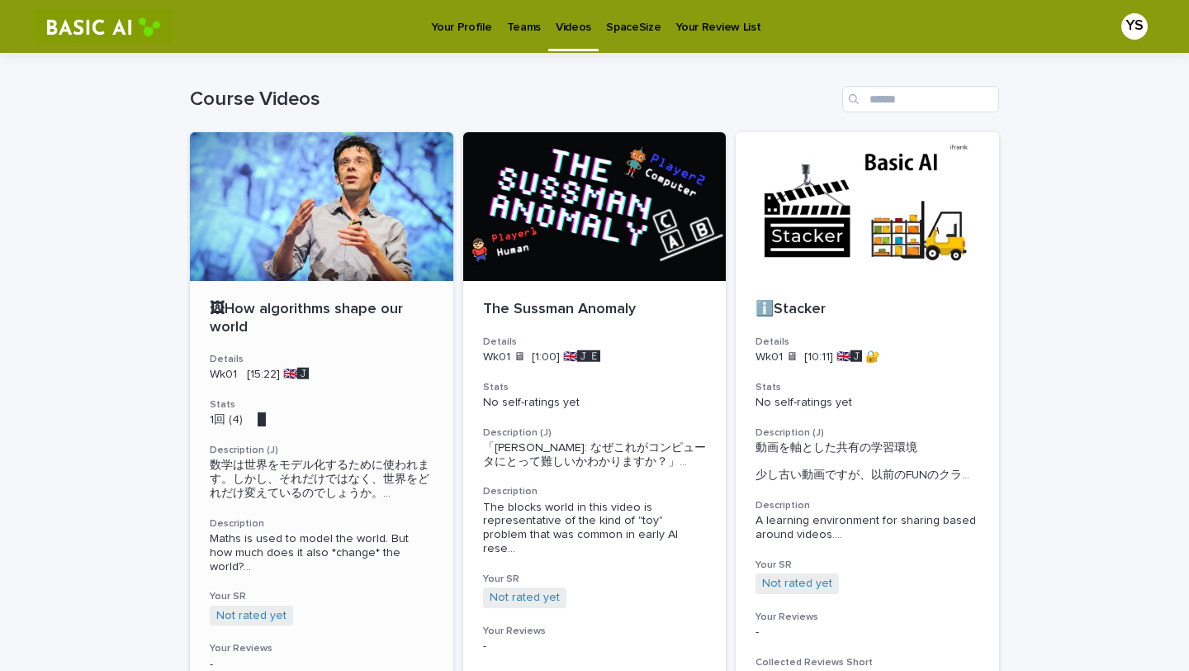 The height and width of the screenshot is (671, 1189). Describe the element at coordinates (867, 462) in the screenshot. I see `span: 動画を軸とした共有の学習環境 少し古い動画ですが、以前のFUNのクラ ...` at that location.